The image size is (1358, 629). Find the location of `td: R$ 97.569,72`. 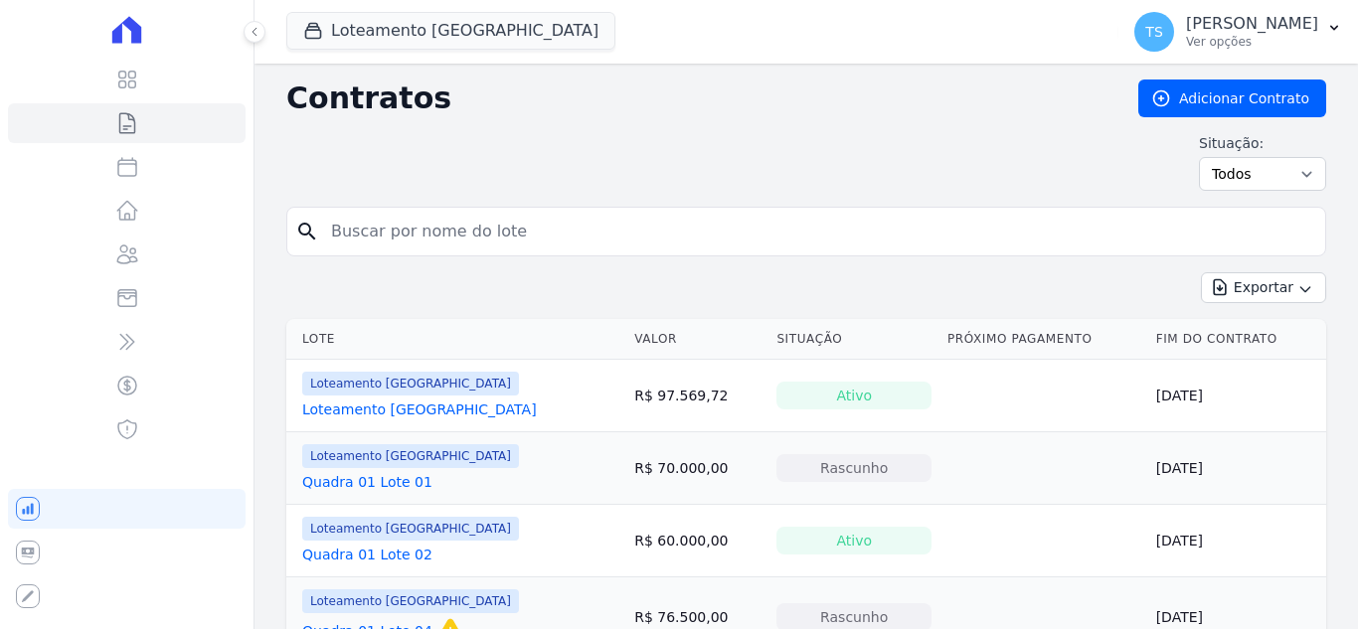

td: R$ 97.569,72 is located at coordinates (697, 396).